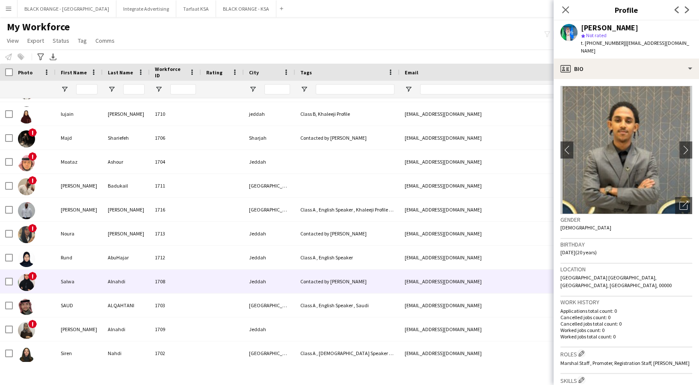  Describe the element at coordinates (175, 186) in the screenshot. I see `div: 1711` at that location.